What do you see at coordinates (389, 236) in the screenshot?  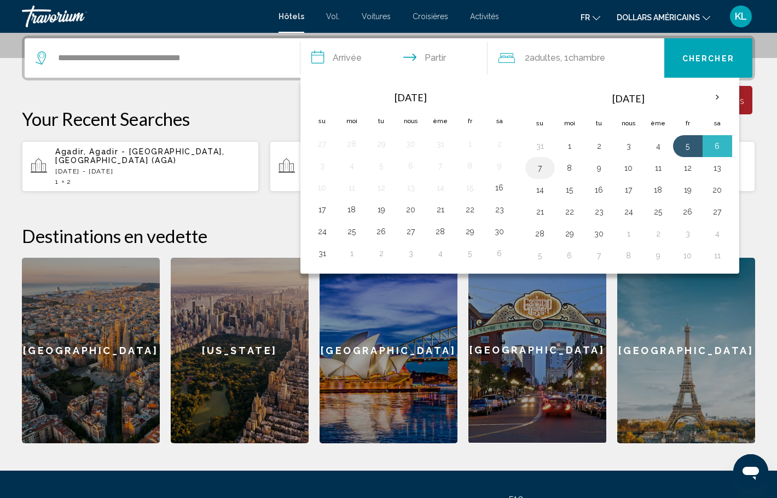 I see `h2: Destinations en vedette` at bounding box center [389, 236].